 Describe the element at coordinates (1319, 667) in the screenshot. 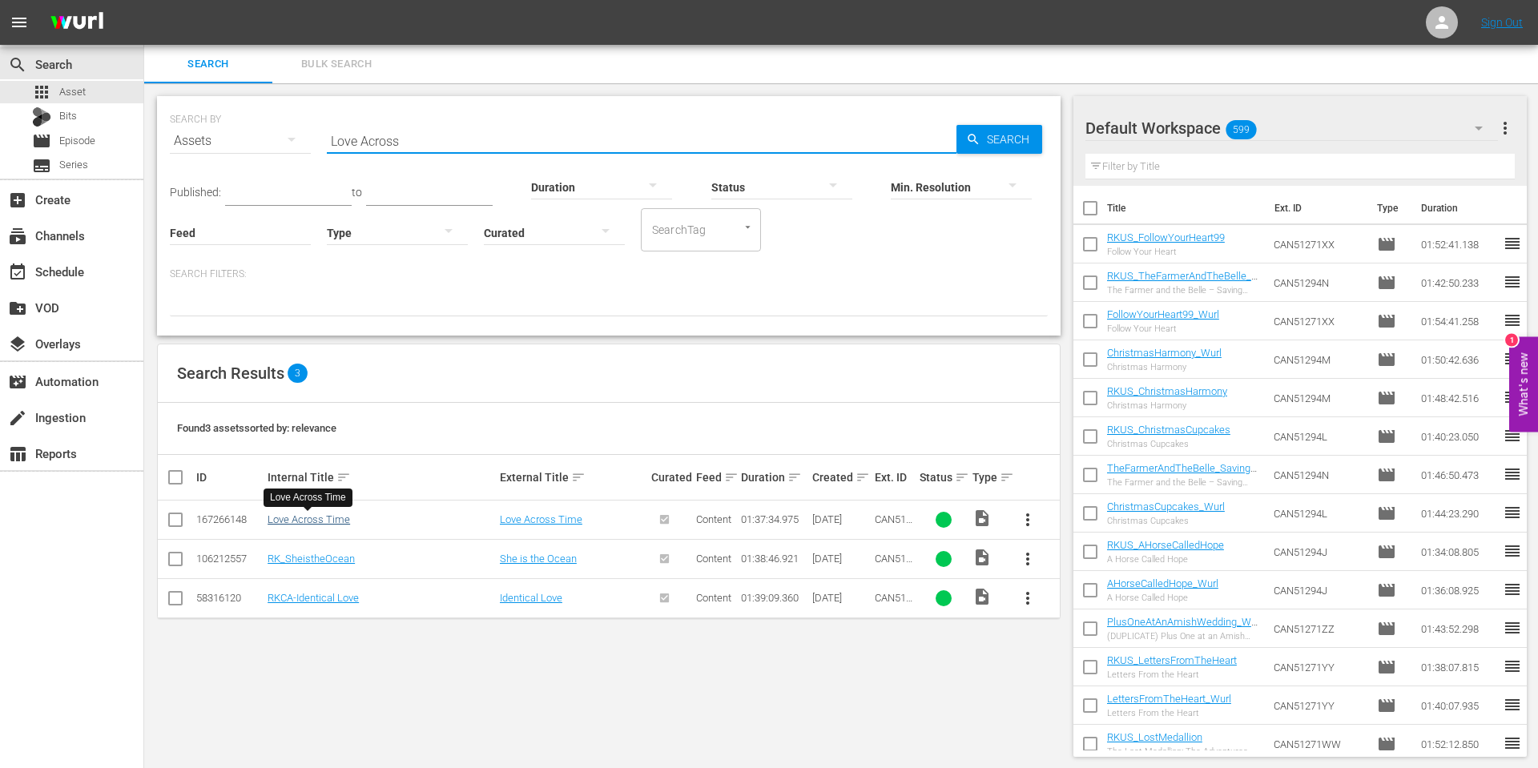

I see `td: CAN51271YY` at that location.